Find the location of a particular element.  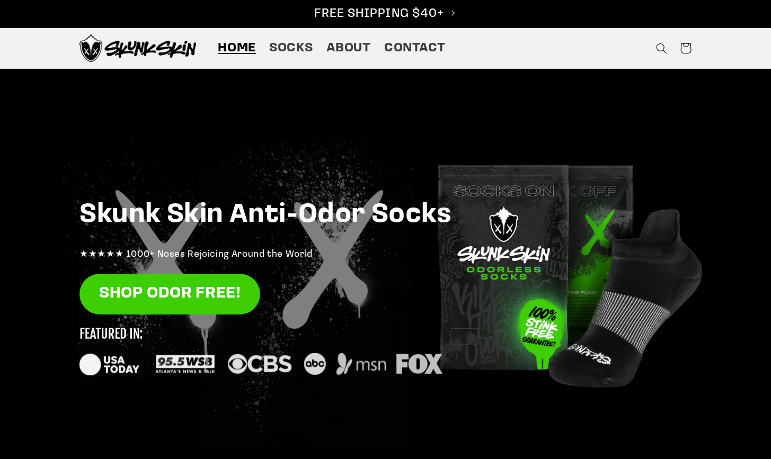

span: Socks is located at coordinates (291, 48).